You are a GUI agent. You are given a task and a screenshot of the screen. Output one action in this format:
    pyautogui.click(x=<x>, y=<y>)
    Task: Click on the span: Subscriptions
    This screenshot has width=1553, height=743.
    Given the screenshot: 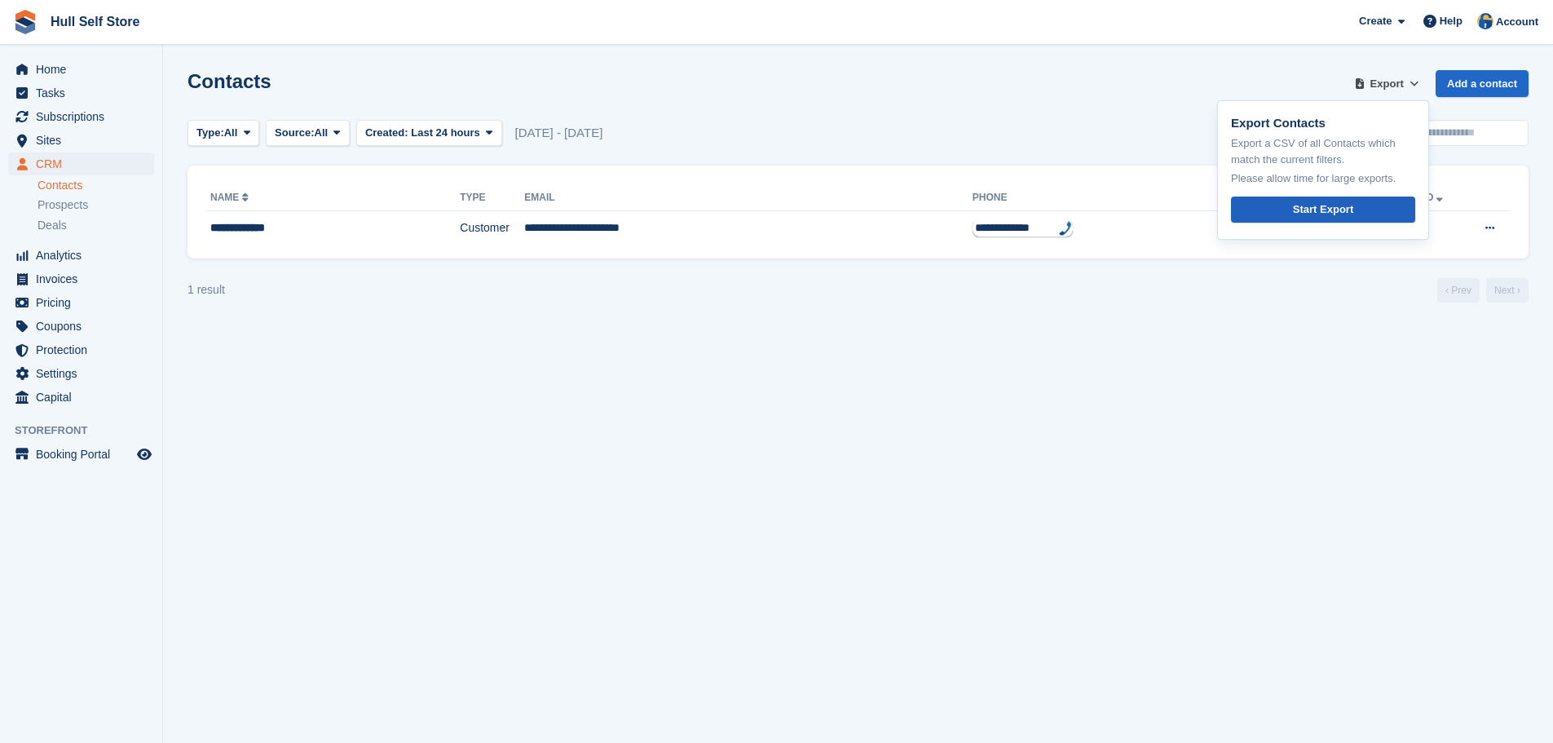 What is the action you would take?
    pyautogui.click(x=85, y=117)
    